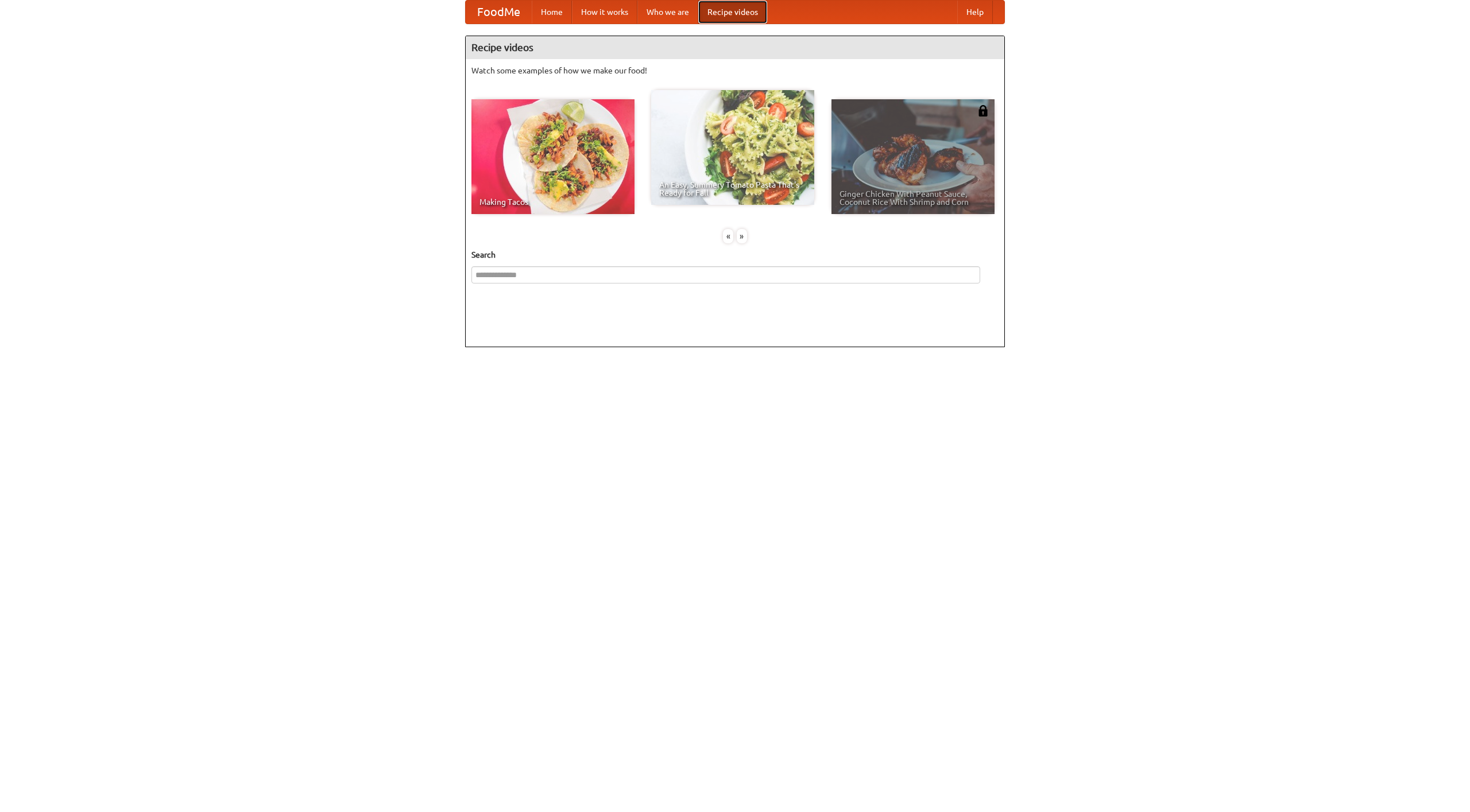  I want to click on a: FoodMe, so click(498, 12).